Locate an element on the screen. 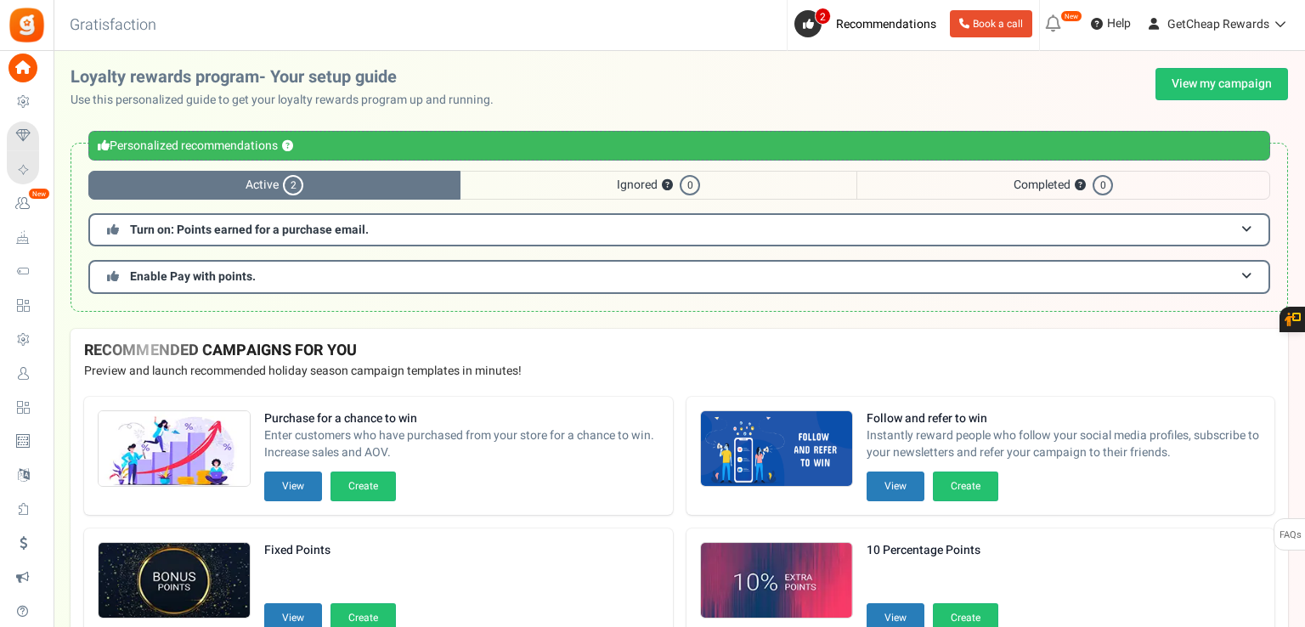 The width and height of the screenshot is (1305, 627). span: Active is located at coordinates (274, 185).